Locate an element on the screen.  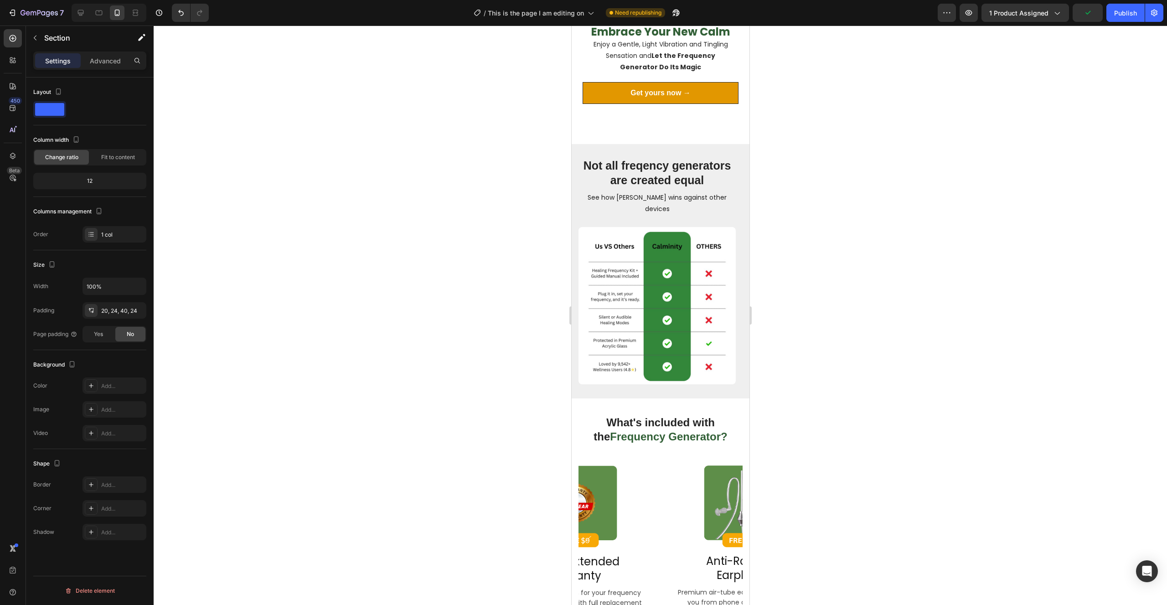
span: This is the page I am editing on is located at coordinates (536, 13).